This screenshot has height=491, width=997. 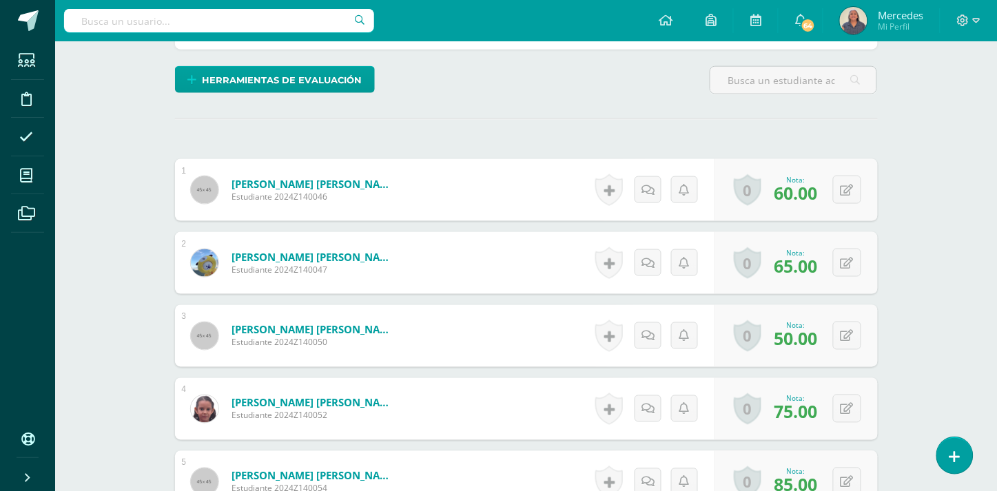 I want to click on img: eb9c201d5489f219b77271cf4c5a4202.png, so click(x=205, y=263).